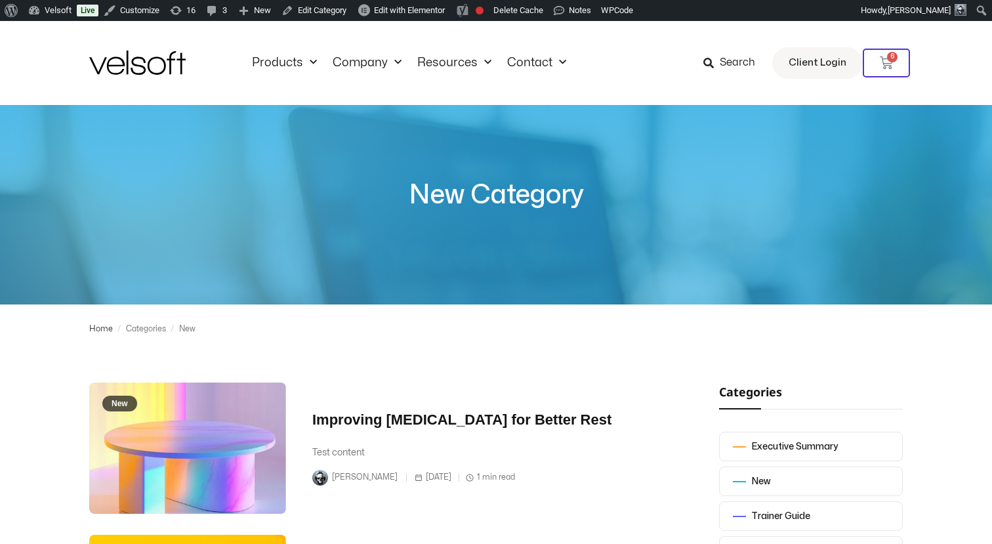  What do you see at coordinates (409, 63) in the screenshot?
I see `nav: Menu` at bounding box center [409, 63].